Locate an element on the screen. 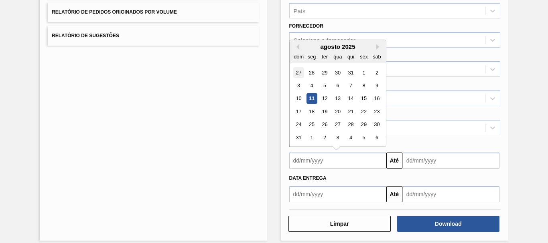 The width and height of the screenshot is (548, 243). div: Choose quarta-feira, 20 de agosto de 2025 is located at coordinates (337, 111).